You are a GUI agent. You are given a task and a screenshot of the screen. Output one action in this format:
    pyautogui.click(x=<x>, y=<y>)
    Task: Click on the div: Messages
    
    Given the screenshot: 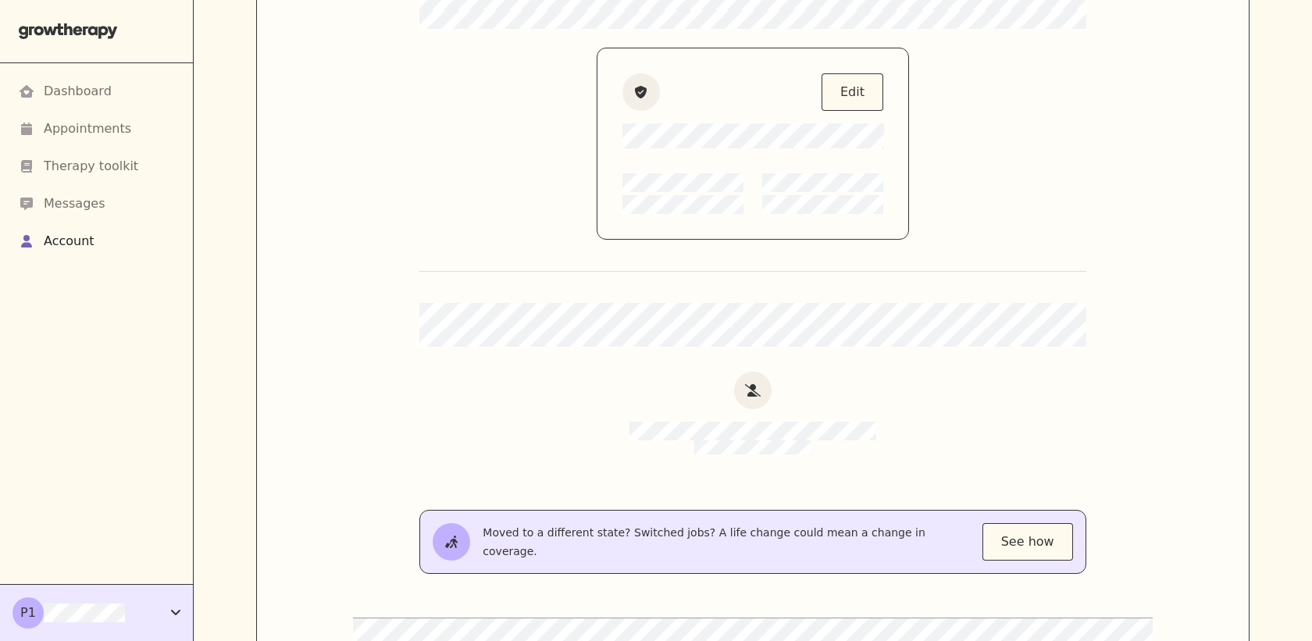 What is the action you would take?
    pyautogui.click(x=74, y=204)
    